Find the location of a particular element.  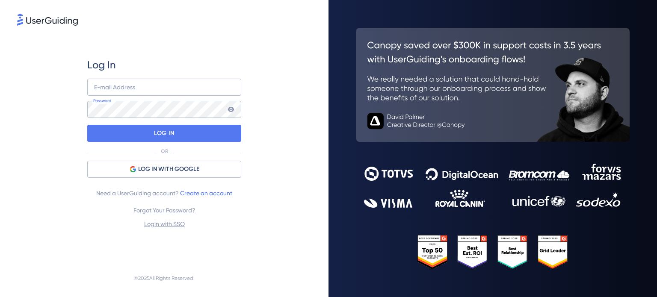

input: example@company.com is located at coordinates (164, 87).